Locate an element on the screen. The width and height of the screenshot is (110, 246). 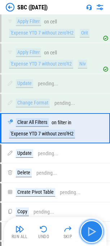
div: Change Format is located at coordinates (33, 103).